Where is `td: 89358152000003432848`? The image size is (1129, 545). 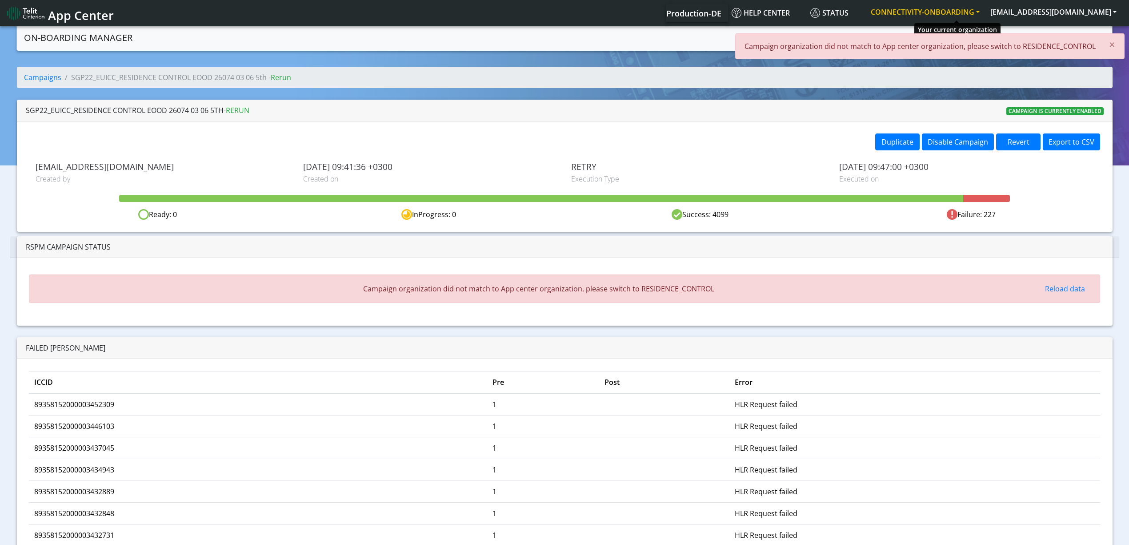
td: 89358152000003432848 is located at coordinates (258, 513).